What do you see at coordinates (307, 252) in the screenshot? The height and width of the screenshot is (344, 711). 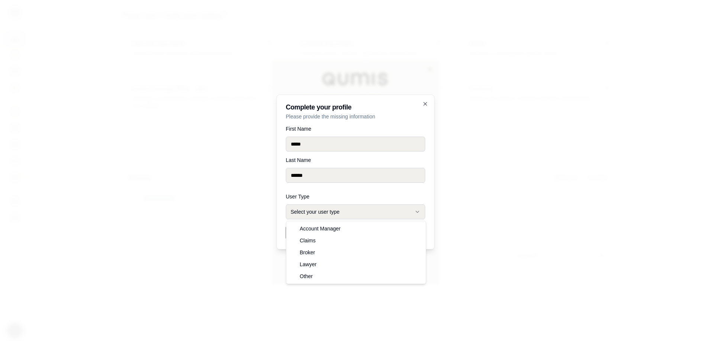 I see `span: Broker` at bounding box center [307, 252].